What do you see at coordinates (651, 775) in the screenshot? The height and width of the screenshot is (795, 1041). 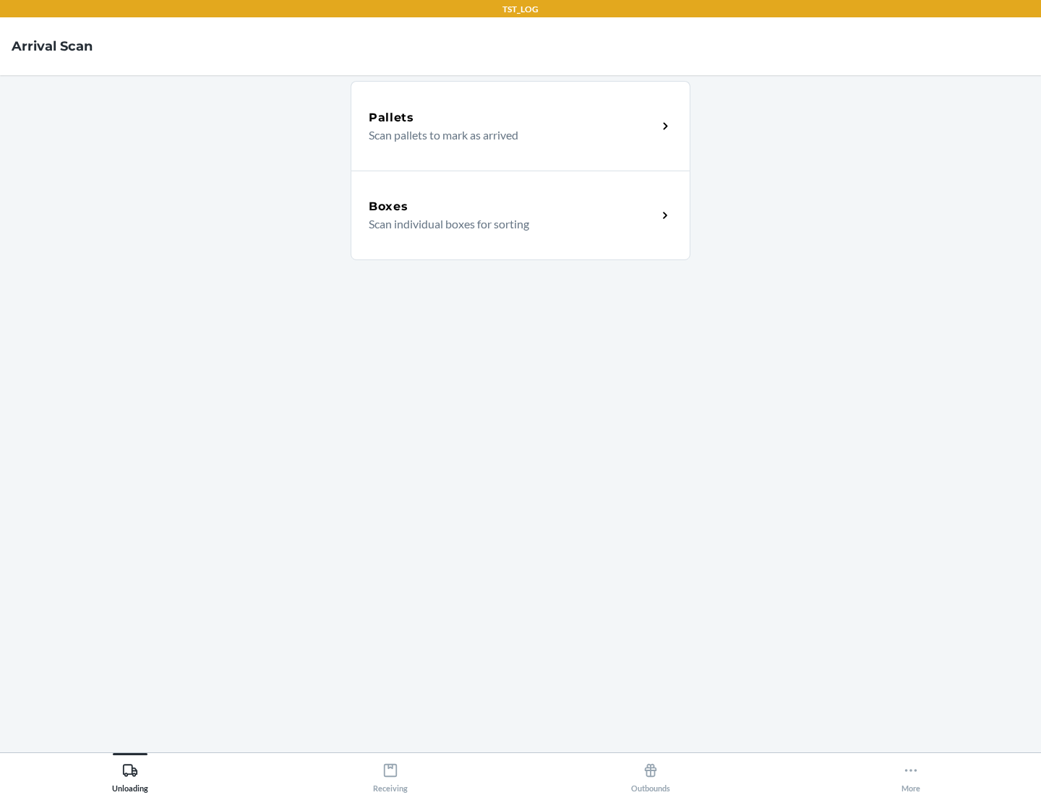 I see `div: Outbounds` at bounding box center [651, 775].